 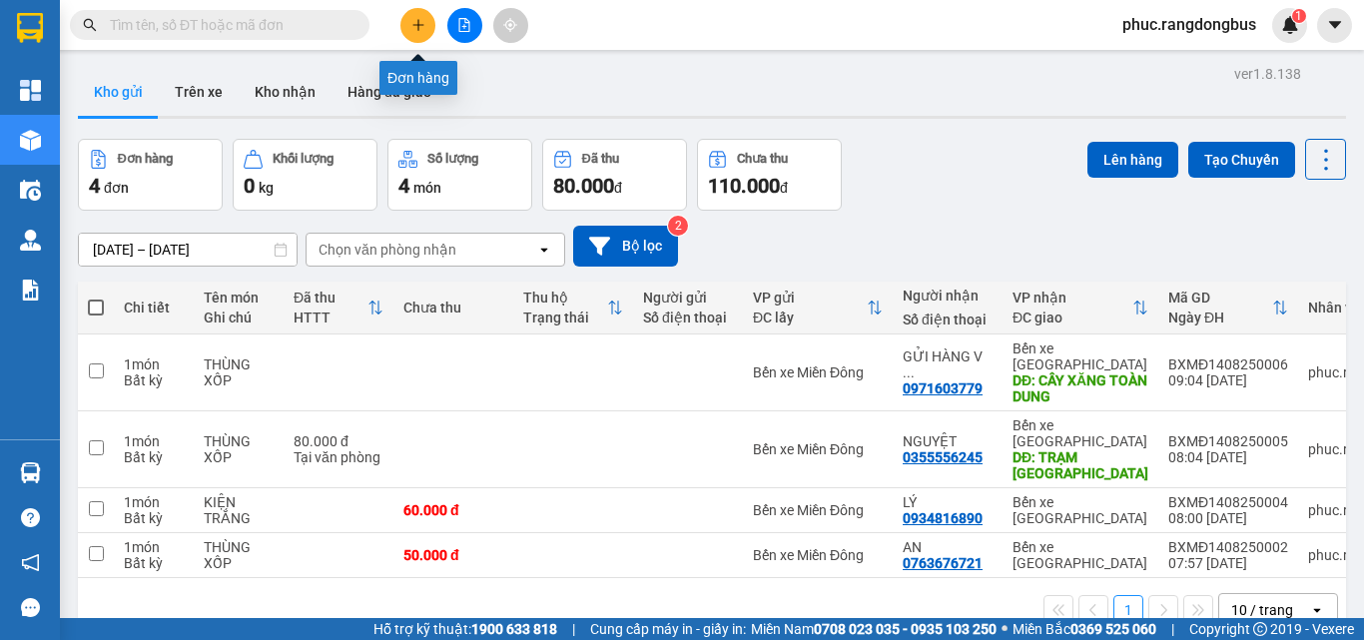 What do you see at coordinates (1291, 25) in the screenshot?
I see `img: icon-new-feature` at bounding box center [1291, 25].